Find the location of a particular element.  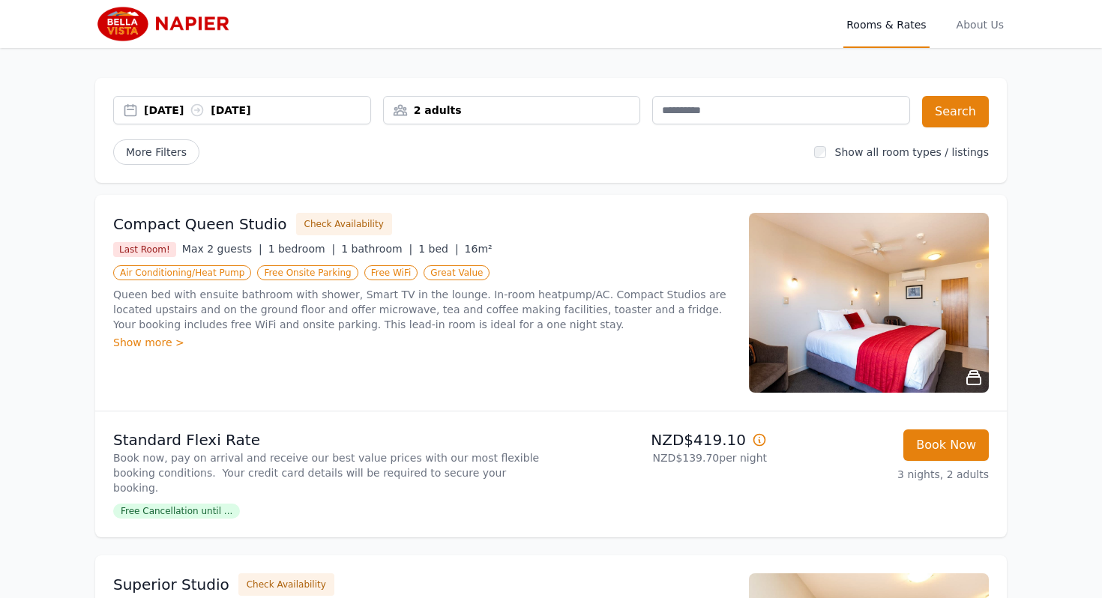

div: 2 adults is located at coordinates (512, 110).